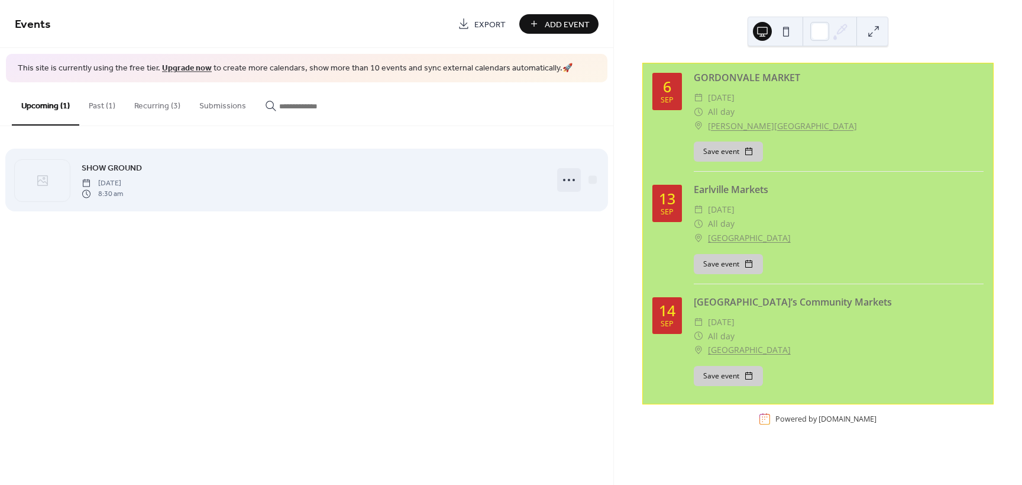 This screenshot has height=485, width=1022. I want to click on button: Submissions, so click(222, 103).